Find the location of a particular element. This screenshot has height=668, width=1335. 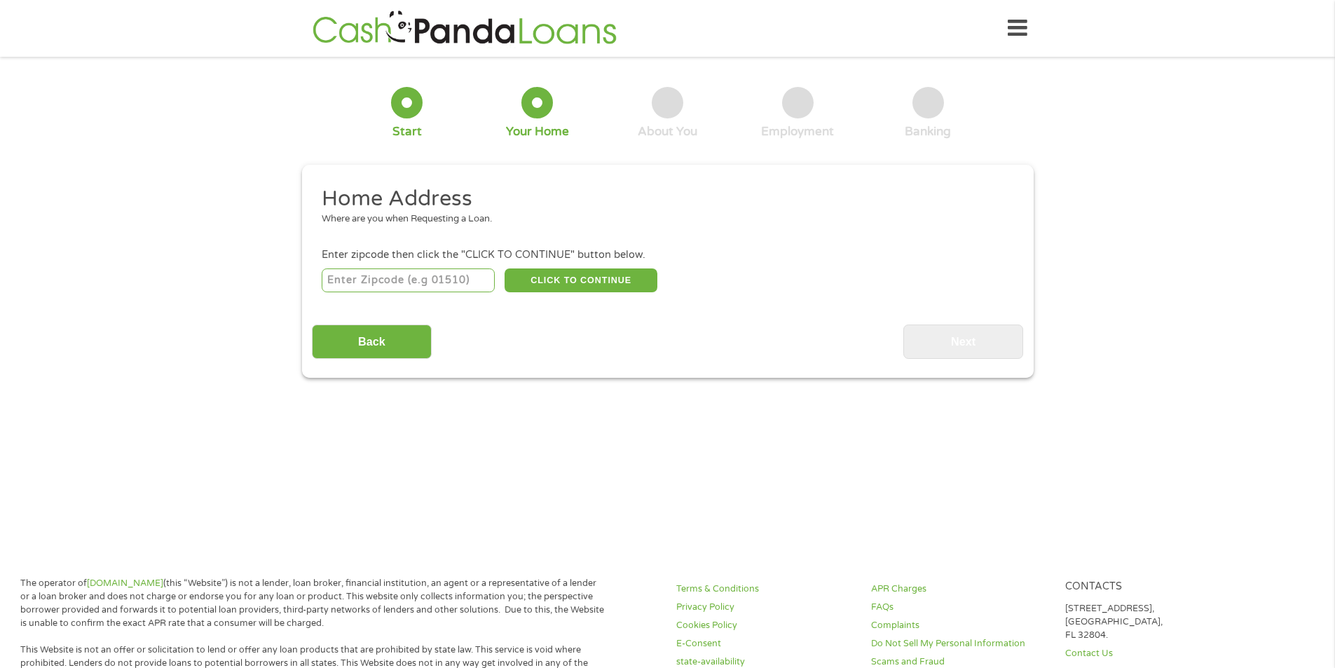

a: APR Charges is located at coordinates (960, 589).